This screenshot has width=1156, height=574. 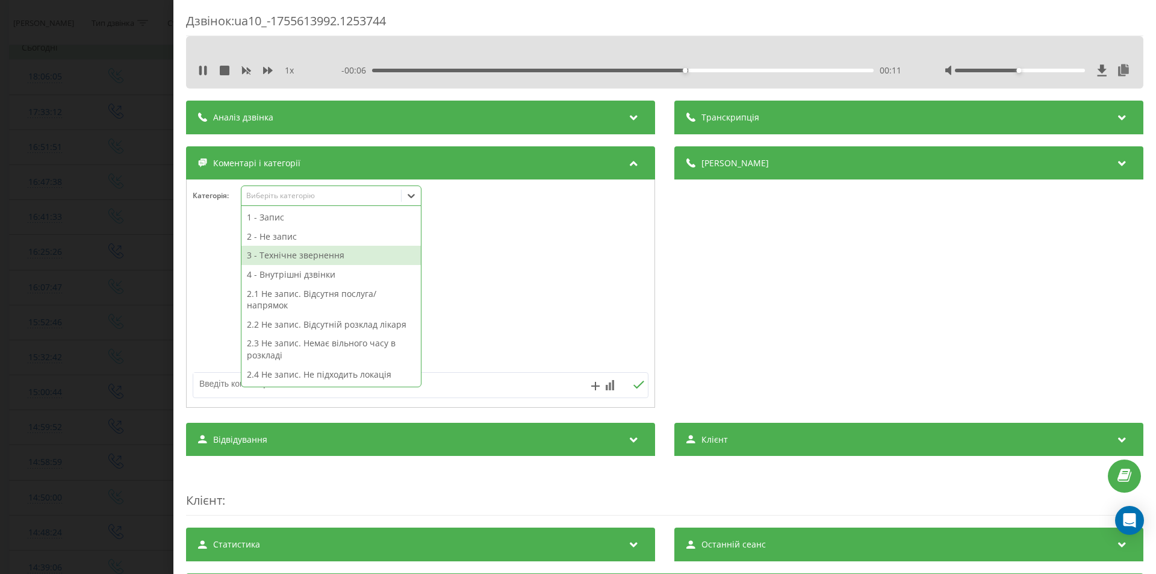 I want to click on span: 1 x, so click(x=289, y=70).